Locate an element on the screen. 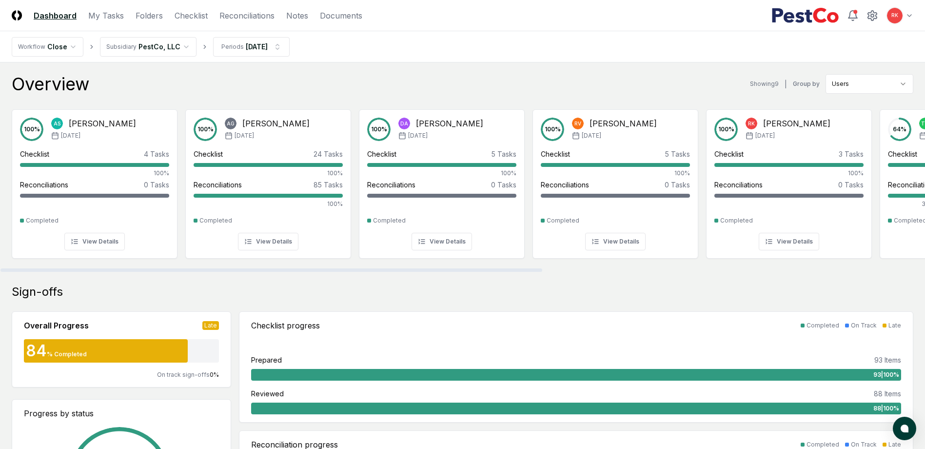  a: Folders is located at coordinates (149, 16).